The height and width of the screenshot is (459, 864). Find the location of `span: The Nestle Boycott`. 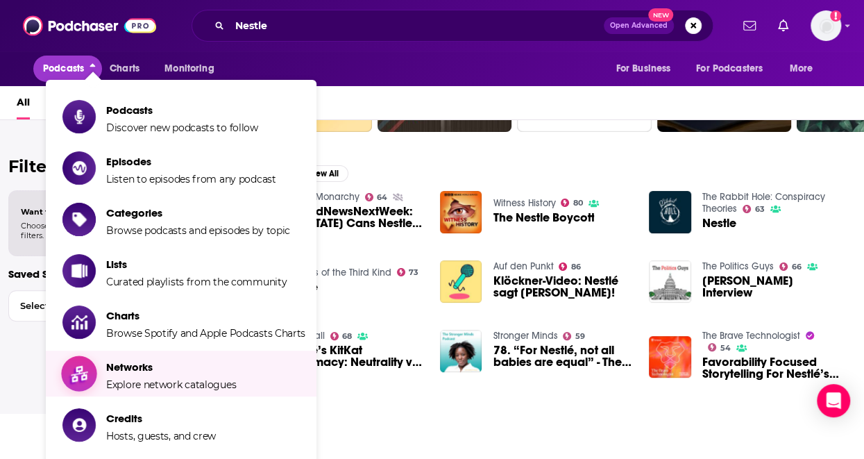

span: The Nestle Boycott is located at coordinates (544, 217).